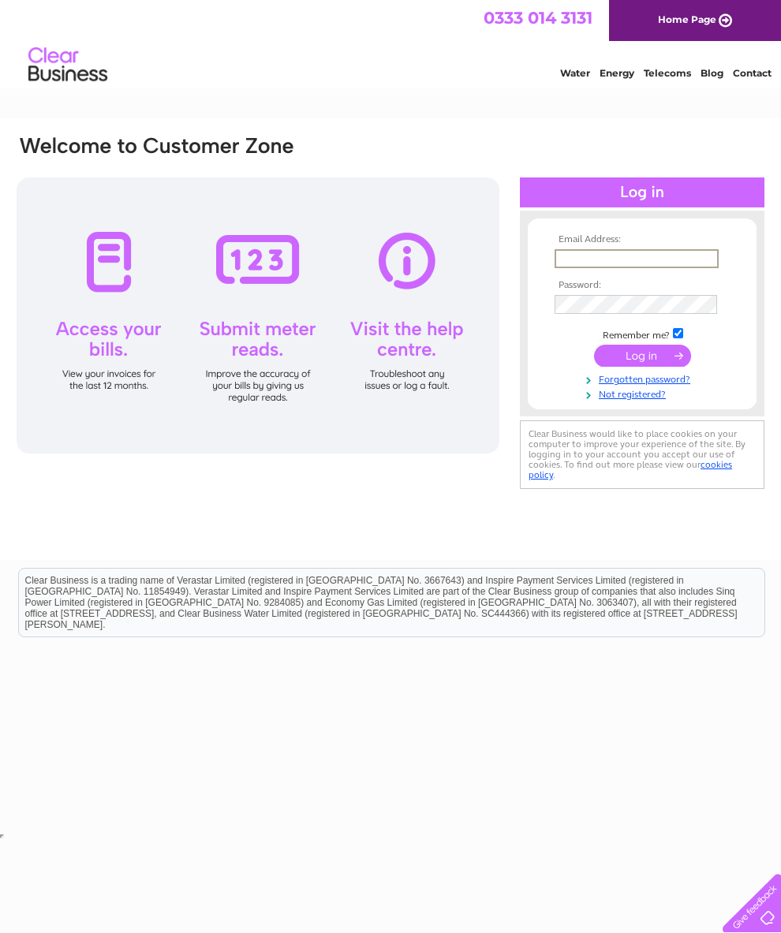 Image resolution: width=781 pixels, height=933 pixels. What do you see at coordinates (711, 73) in the screenshot?
I see `a: Blog` at bounding box center [711, 73].